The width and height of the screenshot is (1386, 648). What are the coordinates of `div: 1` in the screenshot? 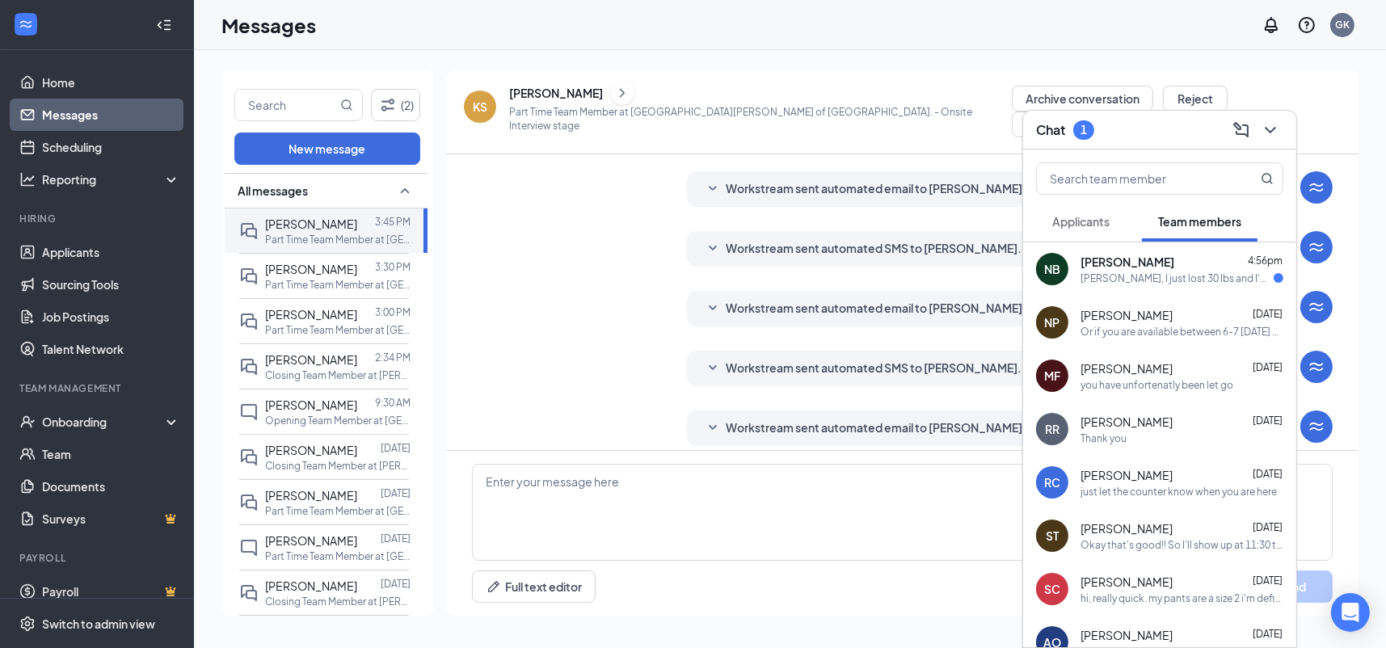 It's located at (1084, 129).